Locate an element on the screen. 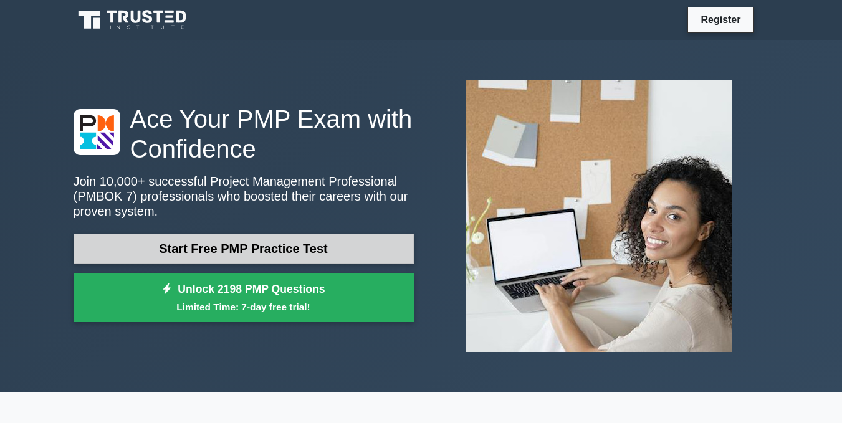  h1: Ace Your PMP Exam with Confidence is located at coordinates (244, 134).